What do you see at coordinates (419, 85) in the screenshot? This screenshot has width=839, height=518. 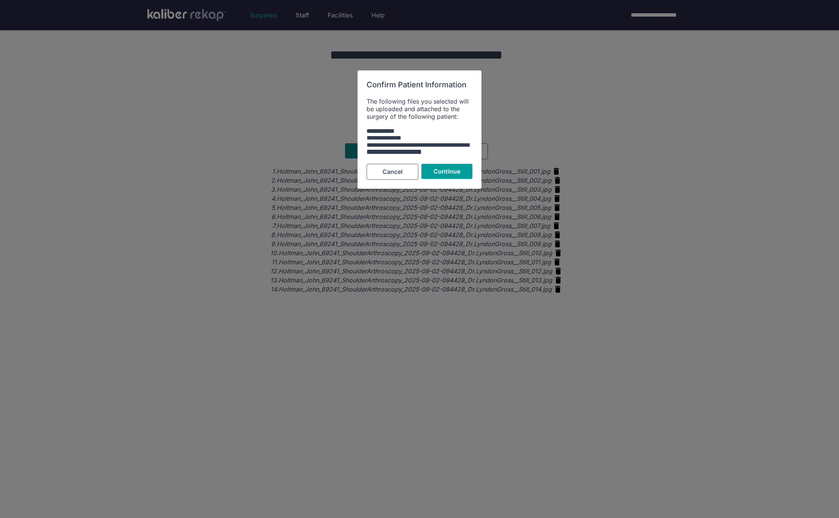 I see `h6: Confirm Patient Information` at bounding box center [419, 85].